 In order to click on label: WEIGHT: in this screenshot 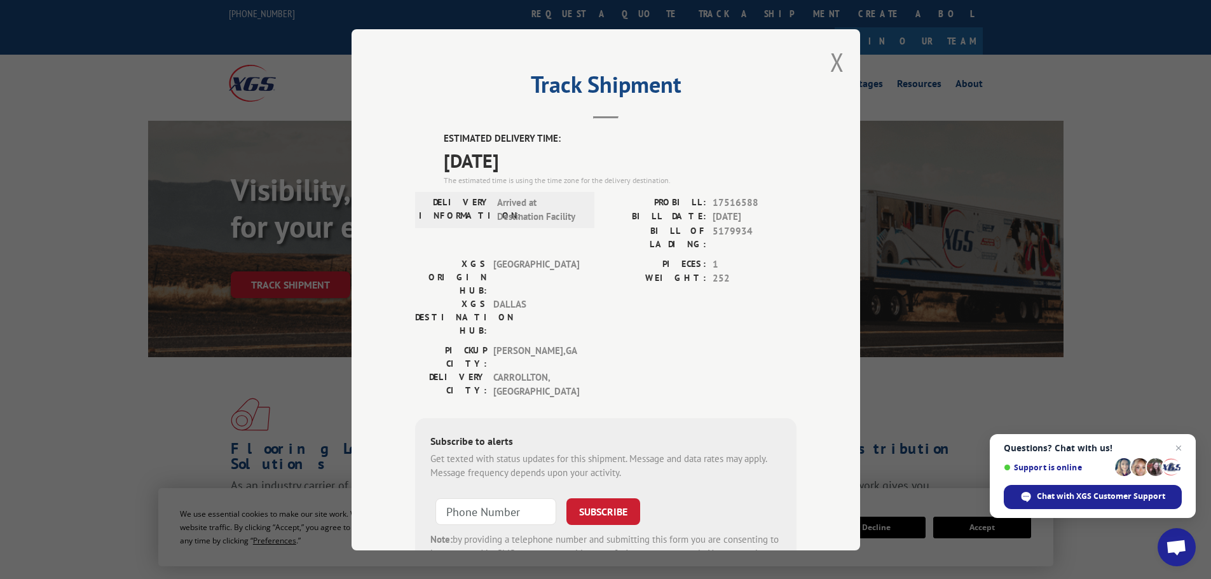, I will do `click(656, 278)`.